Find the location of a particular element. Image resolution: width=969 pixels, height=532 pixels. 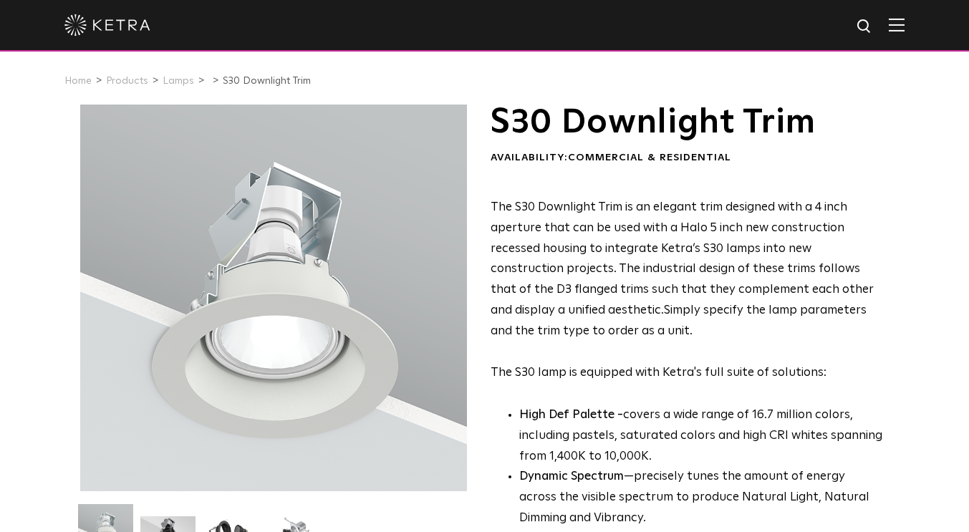

a: Home is located at coordinates (78, 81).